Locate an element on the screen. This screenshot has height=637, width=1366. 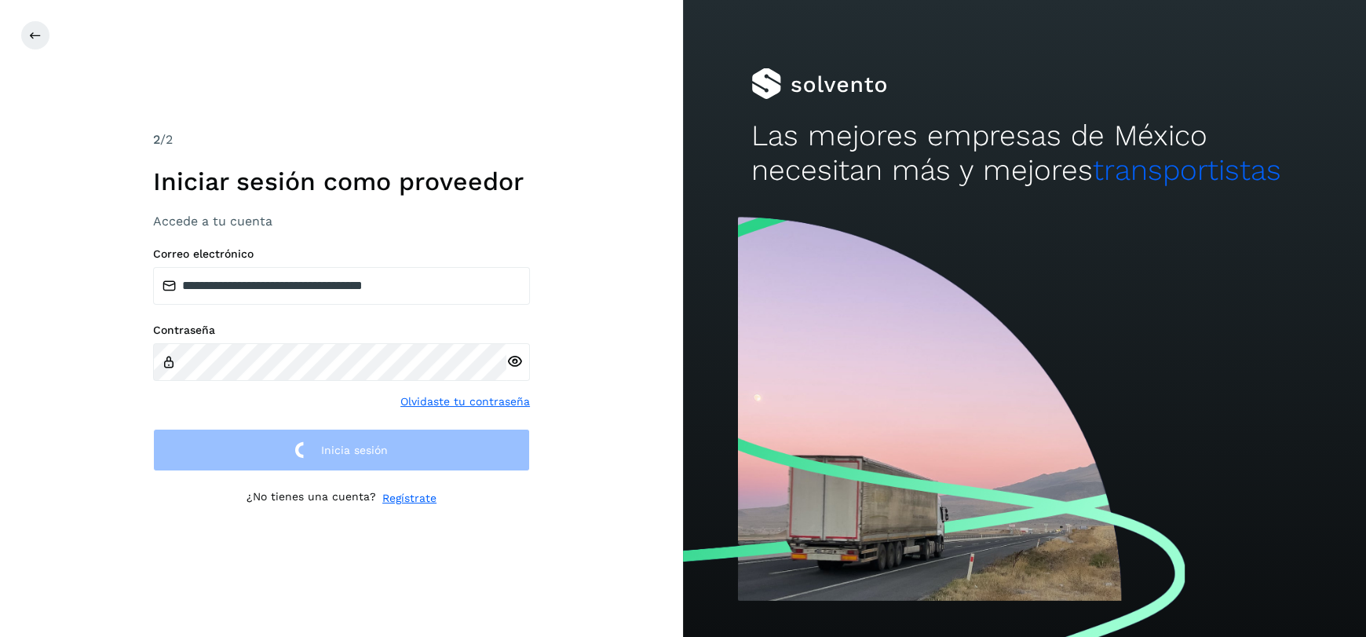
label: Contraseña is located at coordinates (342, 330).